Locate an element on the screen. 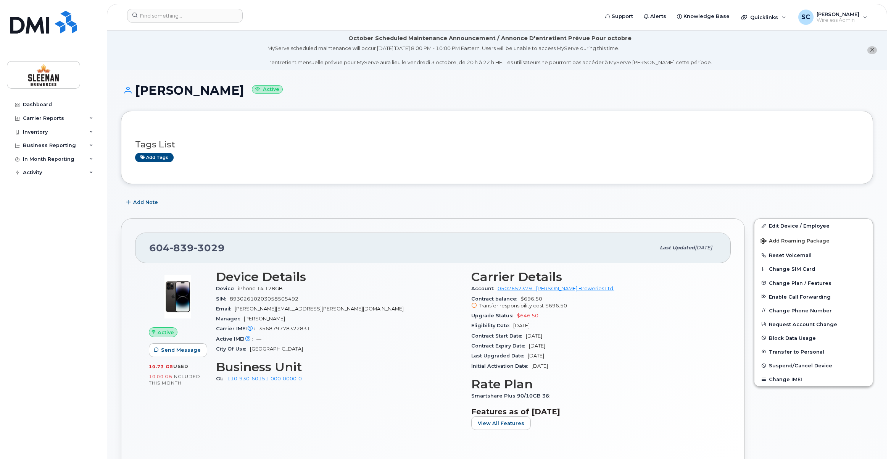  span: Manager is located at coordinates (230, 318).